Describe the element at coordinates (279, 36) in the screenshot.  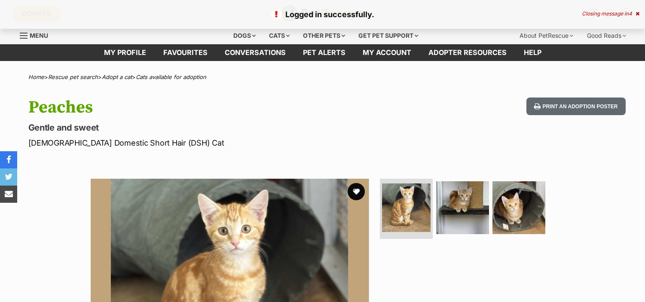
I see `div: Cats` at that location.